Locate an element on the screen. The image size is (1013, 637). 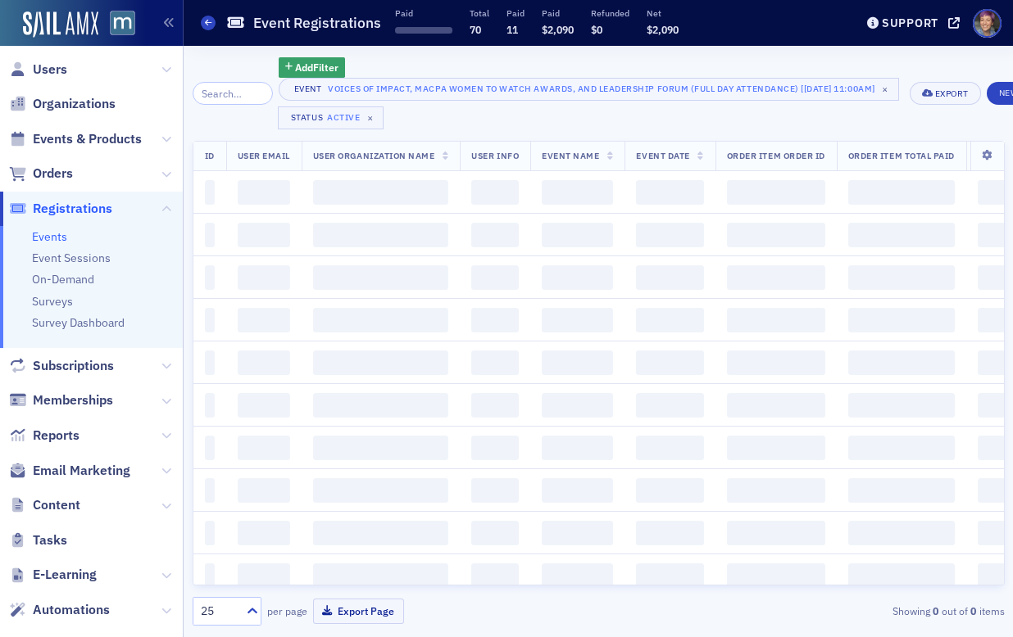
a: Content is located at coordinates (44, 506).